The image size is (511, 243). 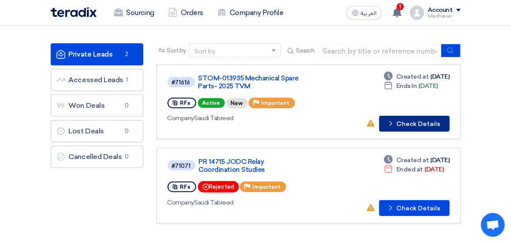 I want to click on a: Sourcing, so click(x=134, y=13).